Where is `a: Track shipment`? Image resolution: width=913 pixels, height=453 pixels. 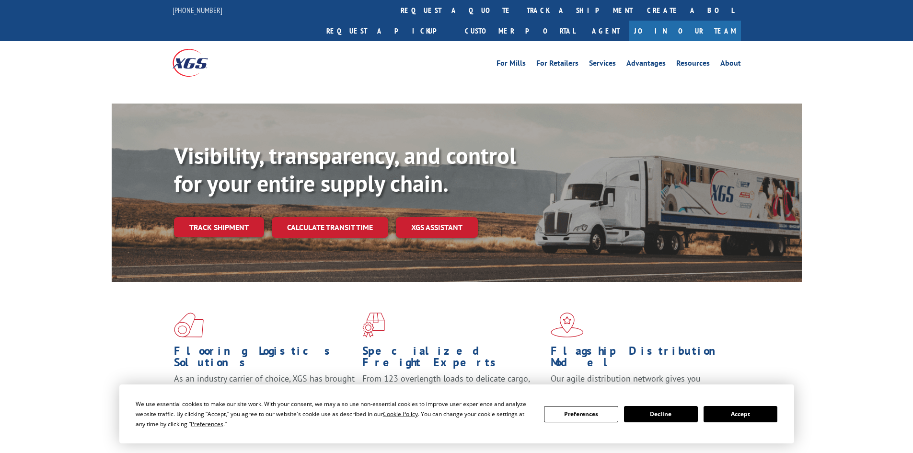
a: Track shipment is located at coordinates (219, 227).